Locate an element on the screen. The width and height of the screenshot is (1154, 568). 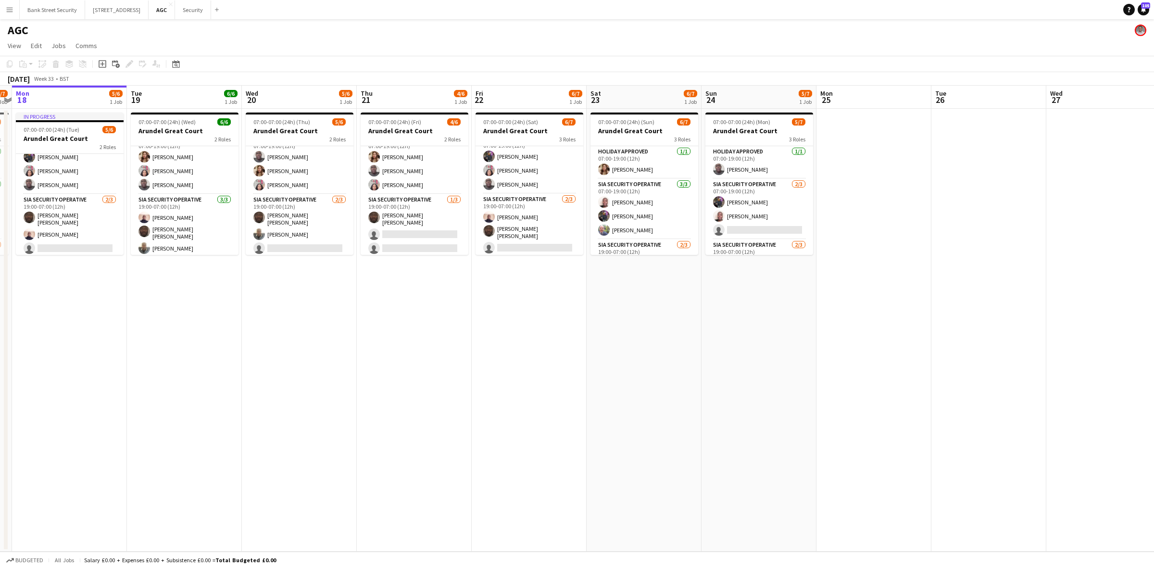
div: 07:00-07:00 (24h) (Fri)4/6Arundel Great Court2 RolesSIA Security Operative3/307:00-19:00 (12h)[PE... is located at coordinates (414, 184).